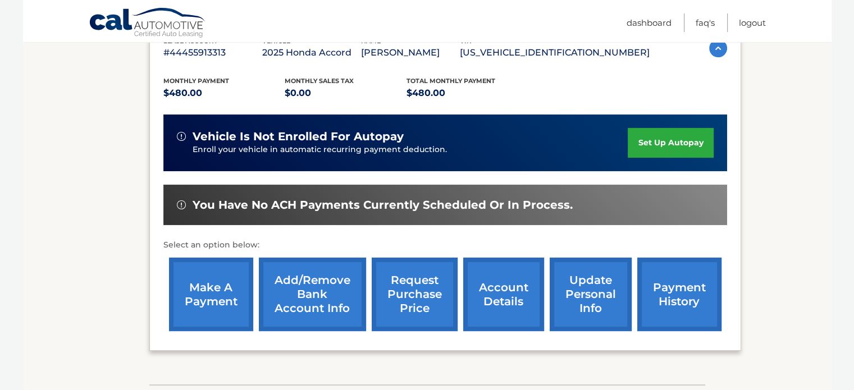  I want to click on a: Add/Remove bank account info, so click(312, 294).